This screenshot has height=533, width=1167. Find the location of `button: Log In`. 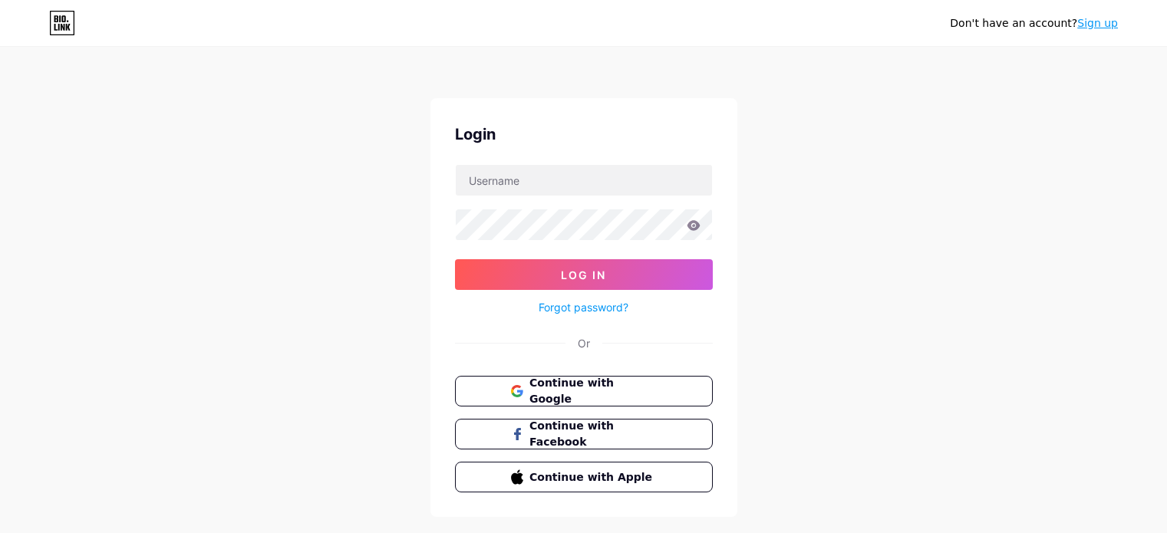

button: Log In is located at coordinates (584, 275).